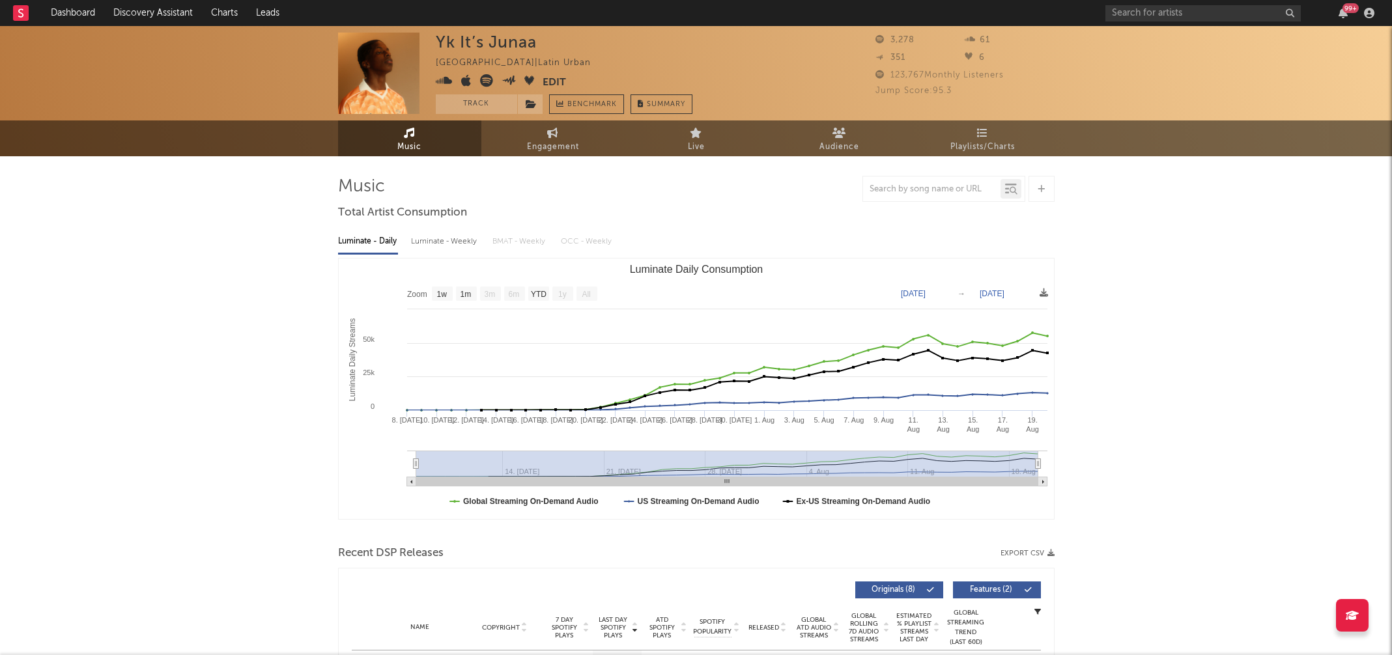 The image size is (1392, 655). Describe the element at coordinates (913, 91) in the screenshot. I see `span: Jump Score: 95.3` at that location.